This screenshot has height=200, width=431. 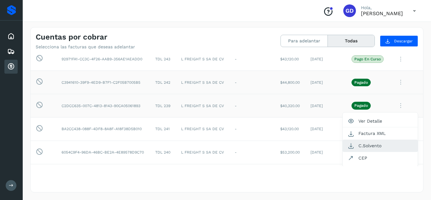 I want to click on div: Inicio, so click(x=11, y=36).